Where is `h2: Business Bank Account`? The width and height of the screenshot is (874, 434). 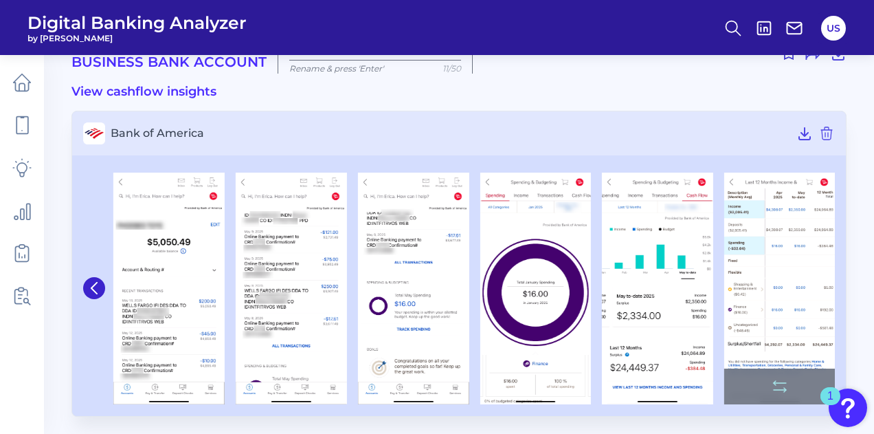
h2: Business Bank Account is located at coordinates (169, 62).